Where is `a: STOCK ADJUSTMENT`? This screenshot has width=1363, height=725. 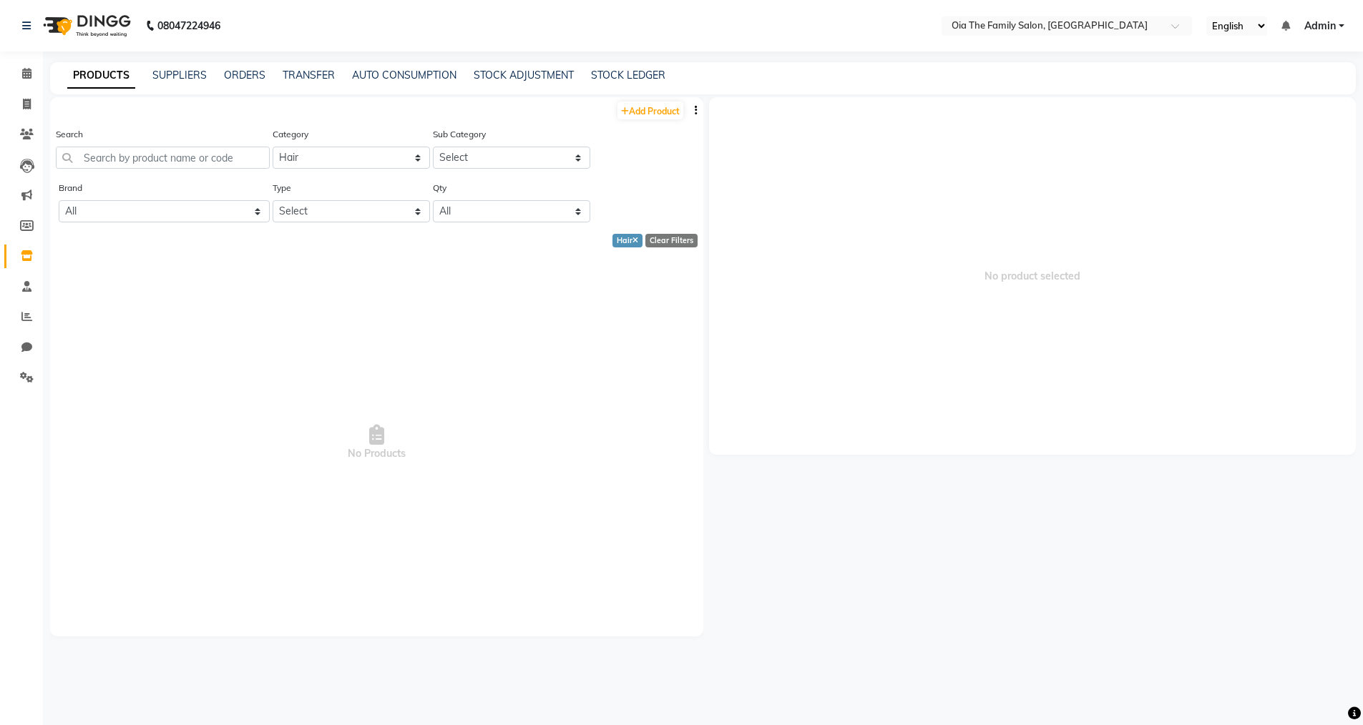
a: STOCK ADJUSTMENT is located at coordinates (524, 75).